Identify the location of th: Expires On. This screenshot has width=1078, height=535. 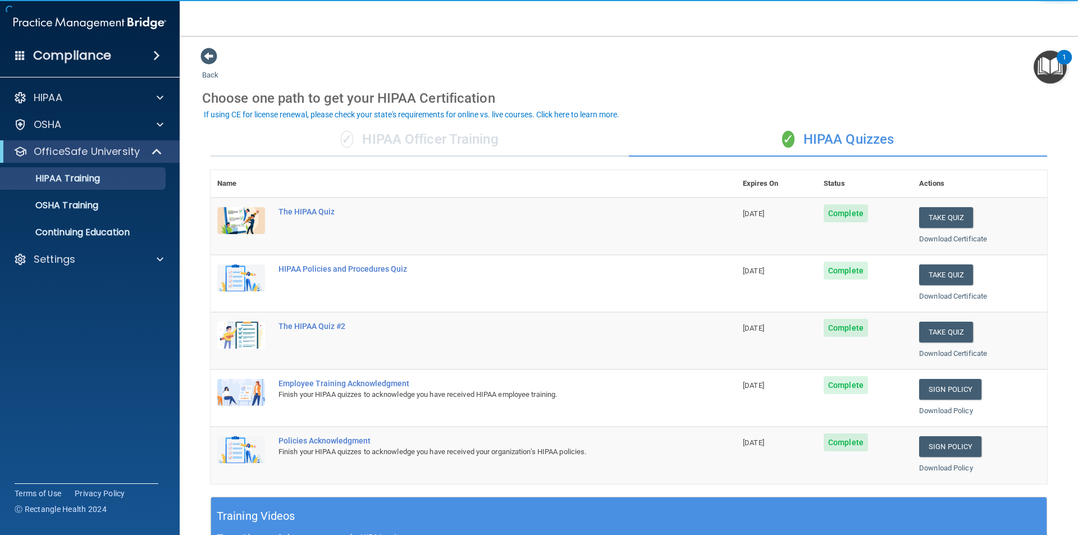
(776, 184).